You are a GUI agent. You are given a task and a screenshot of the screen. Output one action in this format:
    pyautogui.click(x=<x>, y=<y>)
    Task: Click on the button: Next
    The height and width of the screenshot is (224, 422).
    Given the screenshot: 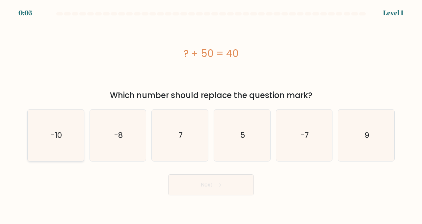 What is the action you would take?
    pyautogui.click(x=211, y=185)
    